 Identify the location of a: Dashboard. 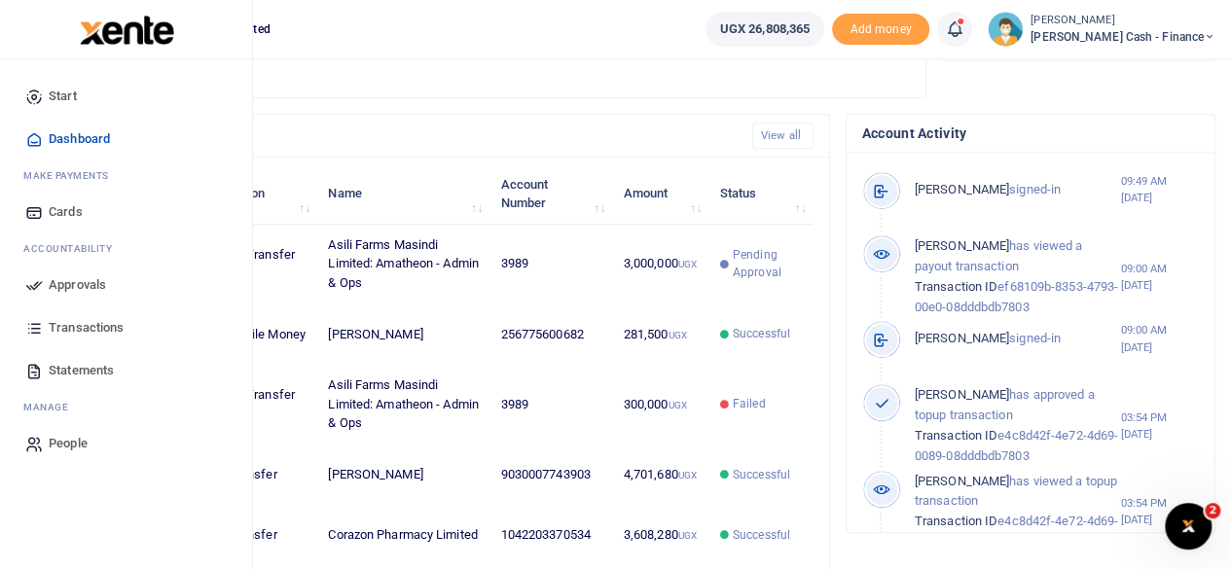
(126, 139).